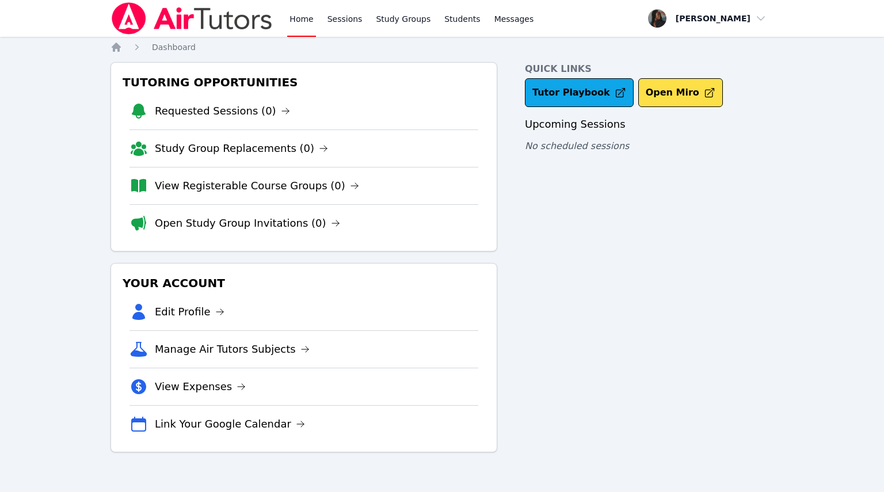  I want to click on button: Open Miro, so click(680, 93).